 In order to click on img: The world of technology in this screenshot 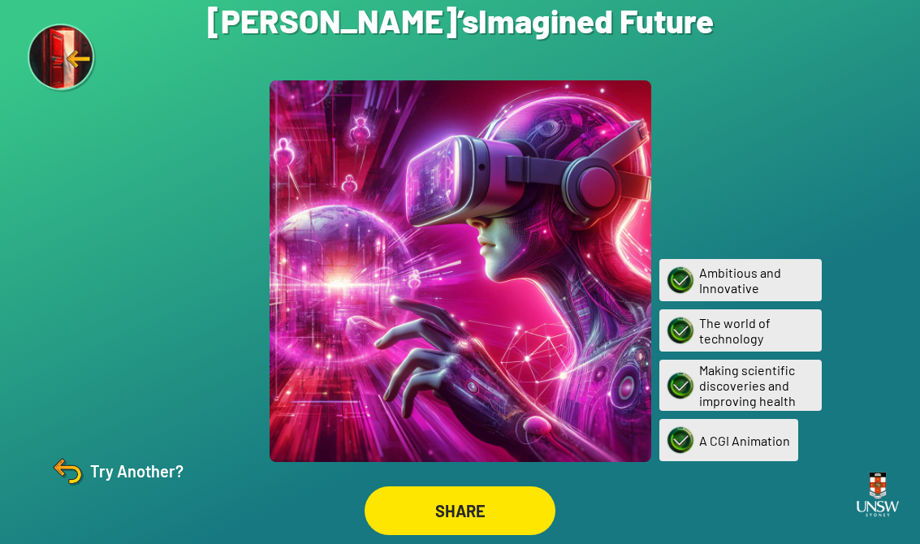, I will do `click(681, 331)`.